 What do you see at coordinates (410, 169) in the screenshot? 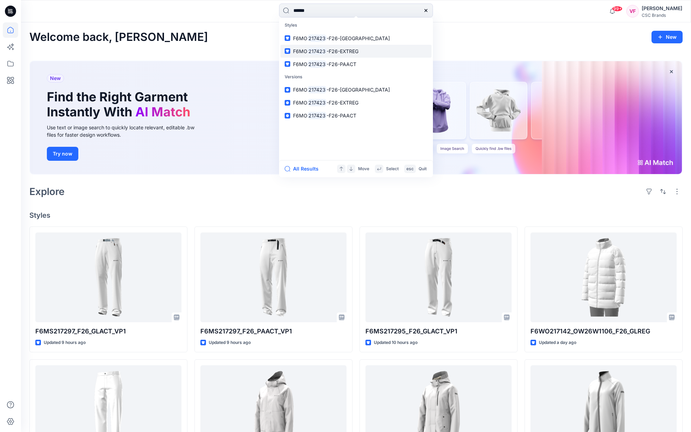
I see `p: esc` at bounding box center [410, 169].